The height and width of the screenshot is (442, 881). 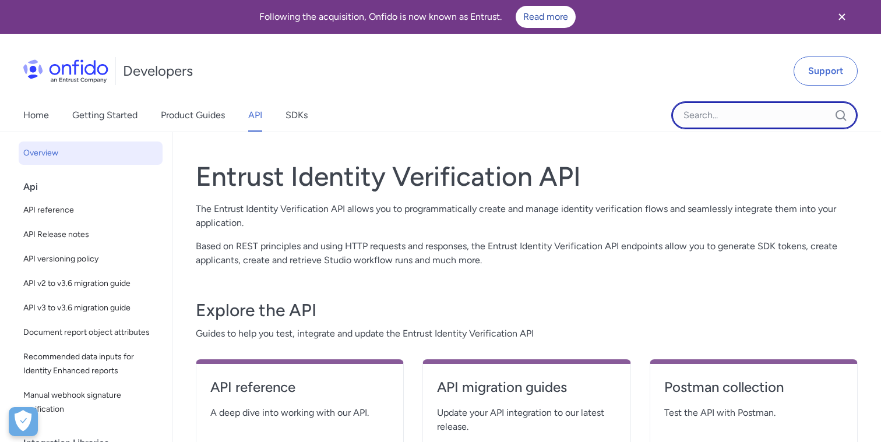 I want to click on a: Document report object attributes, so click(x=90, y=333).